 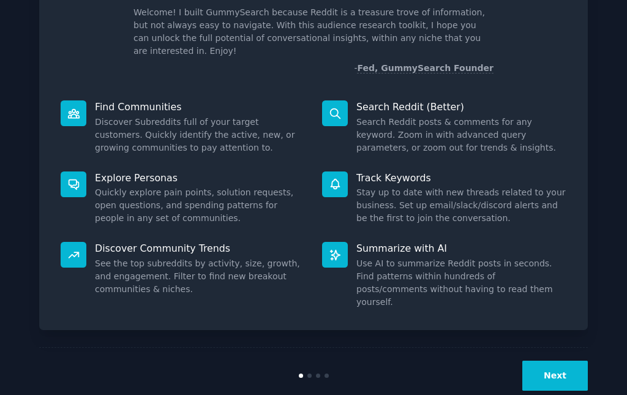 What do you see at coordinates (461, 177) in the screenshot?
I see `p: Track Keywords` at bounding box center [461, 177].